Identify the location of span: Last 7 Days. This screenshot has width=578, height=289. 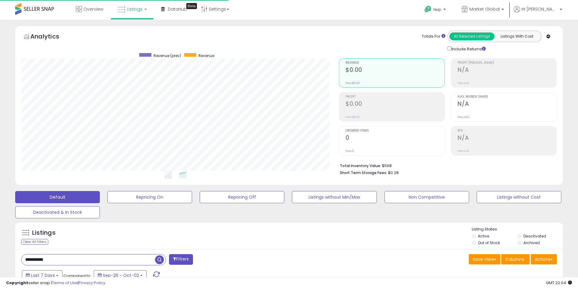
(43, 275).